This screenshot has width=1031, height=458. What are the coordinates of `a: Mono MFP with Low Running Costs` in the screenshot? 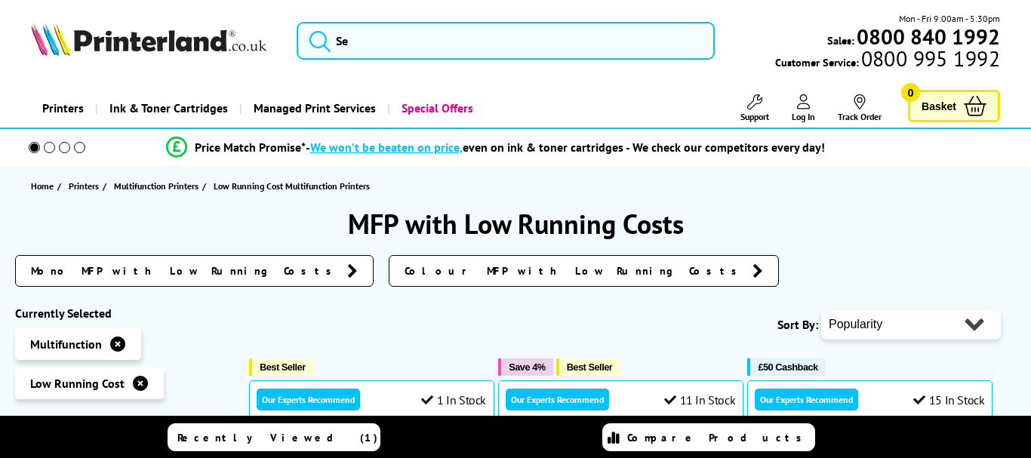 It's located at (194, 271).